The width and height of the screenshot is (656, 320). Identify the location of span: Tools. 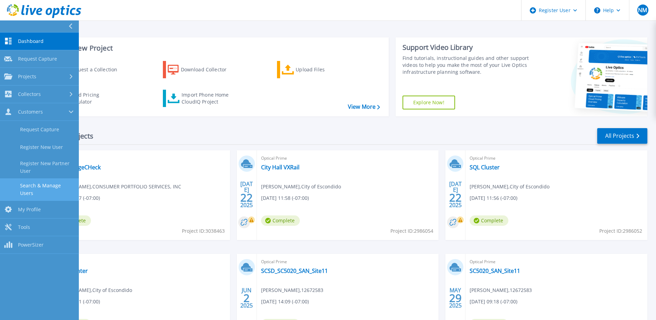
(24, 227).